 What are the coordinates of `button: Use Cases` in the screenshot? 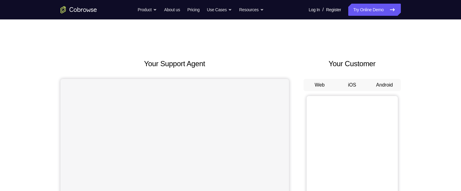 It's located at (219, 10).